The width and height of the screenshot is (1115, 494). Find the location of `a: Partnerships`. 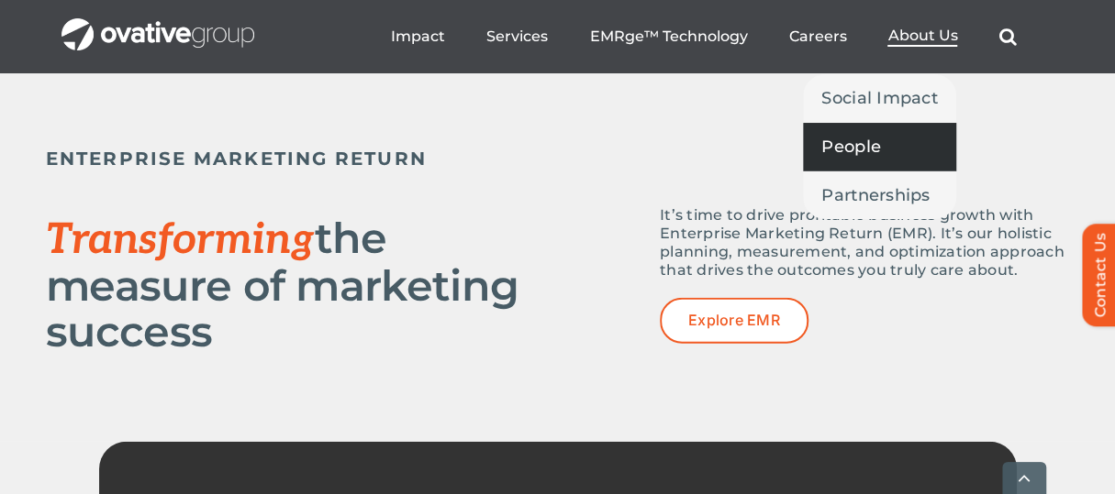

a: Partnerships is located at coordinates (879, 195).